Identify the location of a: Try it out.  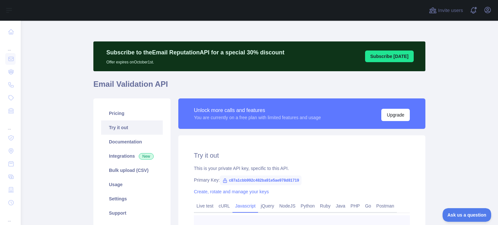
(132, 128).